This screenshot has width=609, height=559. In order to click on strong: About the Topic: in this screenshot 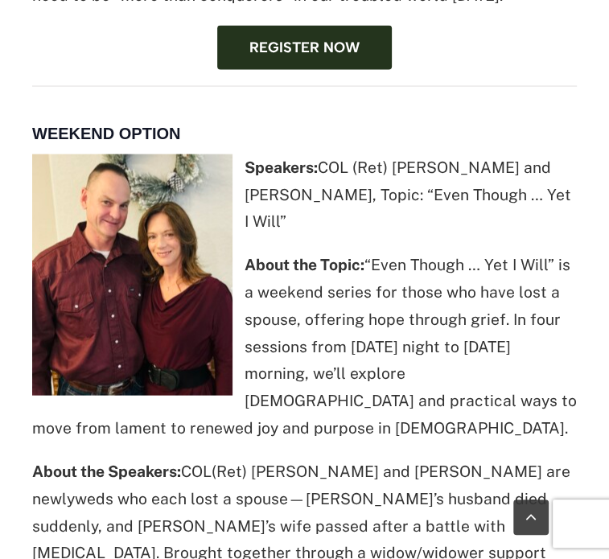, I will do `click(304, 265)`.